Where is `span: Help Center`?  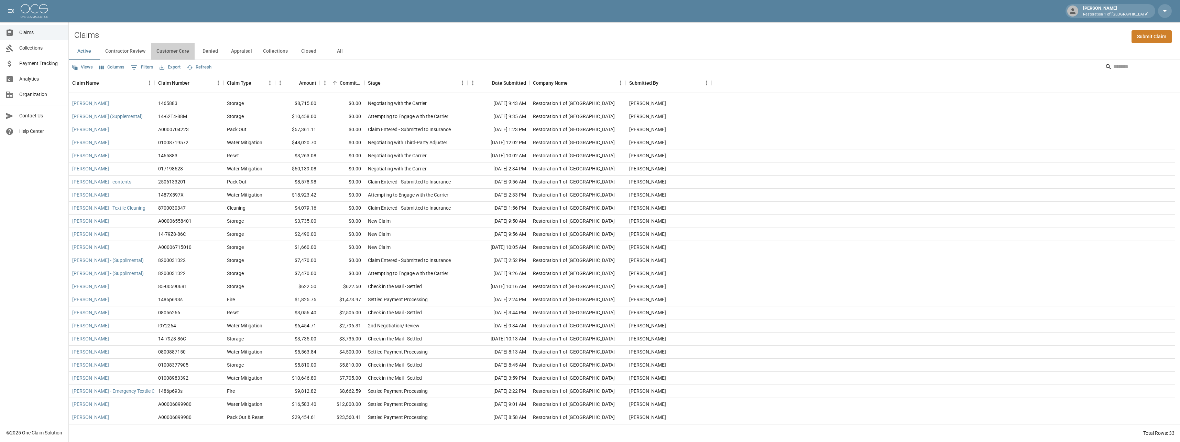
span: Help Center is located at coordinates (41, 131).